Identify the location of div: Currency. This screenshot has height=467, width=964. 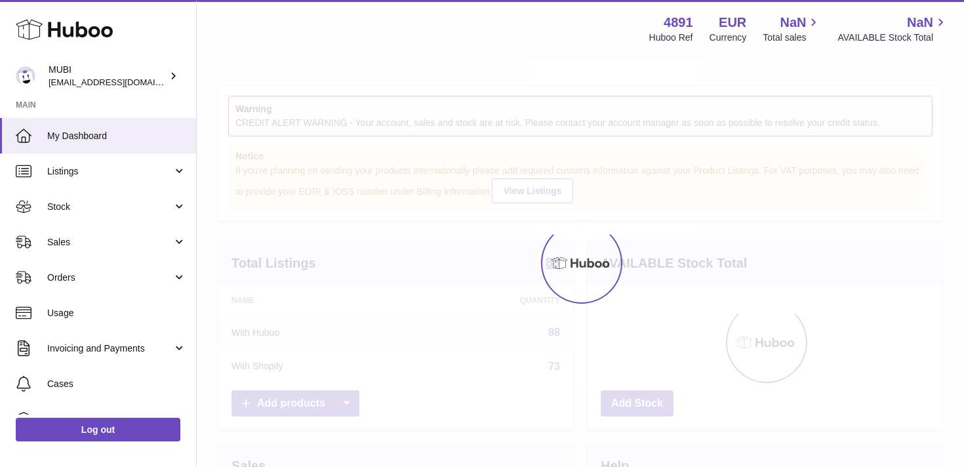
(728, 37).